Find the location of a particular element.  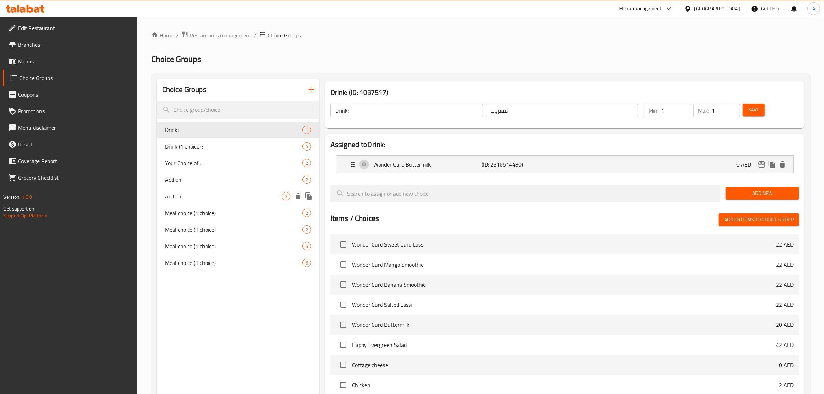

a: Coverage Report is located at coordinates (70, 161).